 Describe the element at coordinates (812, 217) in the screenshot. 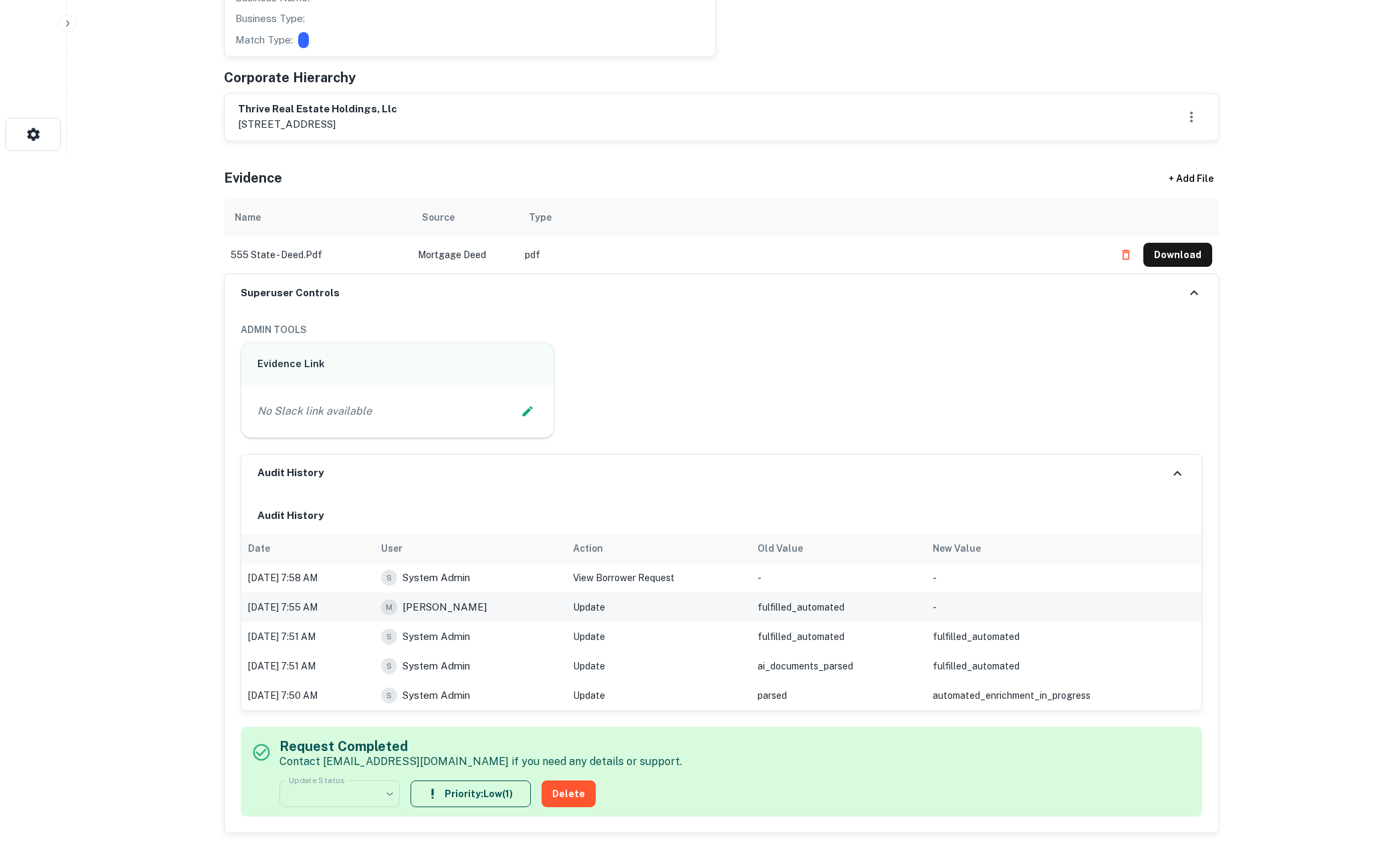

I see `th: Type` at that location.